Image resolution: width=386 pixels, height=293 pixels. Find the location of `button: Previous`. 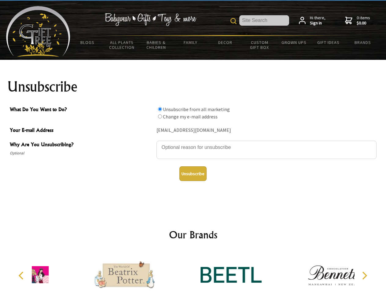

button: Previous is located at coordinates (22, 276).